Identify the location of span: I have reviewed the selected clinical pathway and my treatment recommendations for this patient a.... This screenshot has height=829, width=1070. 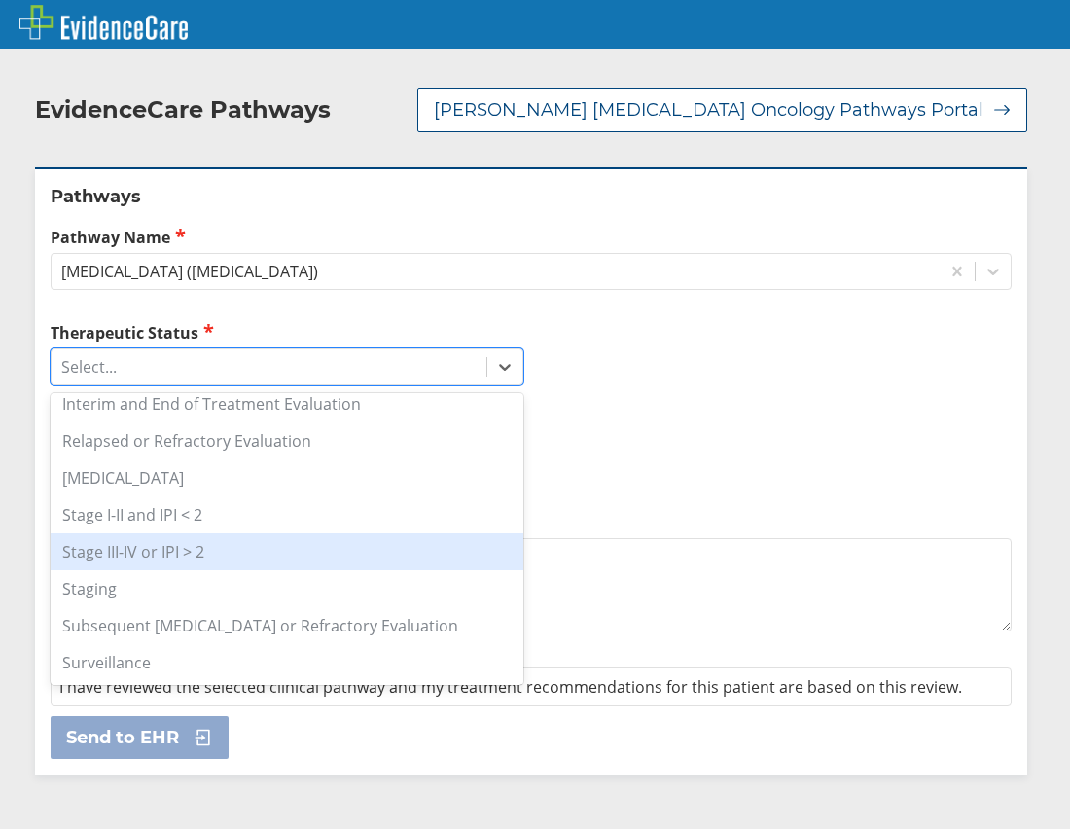
(511, 687).